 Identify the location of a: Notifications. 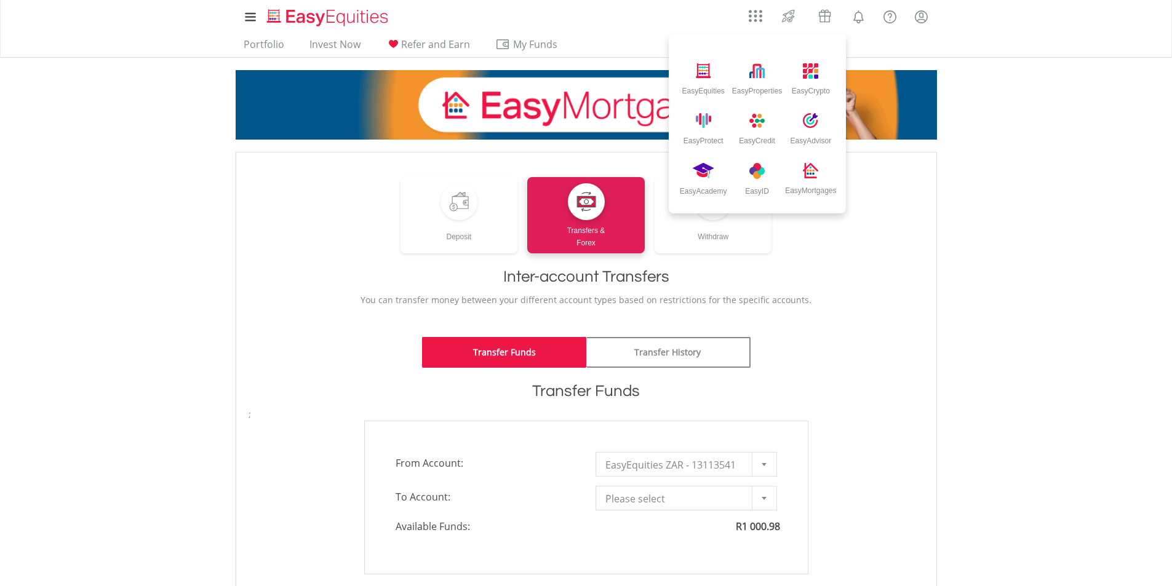
(858, 15).